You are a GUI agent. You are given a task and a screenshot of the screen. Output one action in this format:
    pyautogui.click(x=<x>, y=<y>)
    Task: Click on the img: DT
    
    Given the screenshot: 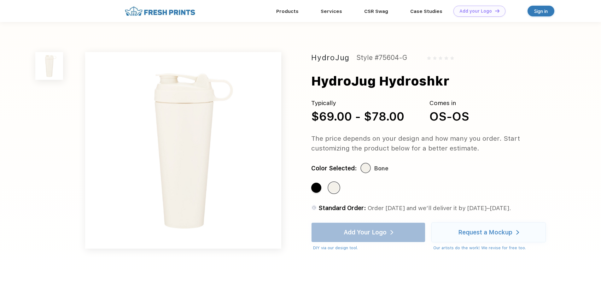 What is the action you would take?
    pyautogui.click(x=497, y=11)
    